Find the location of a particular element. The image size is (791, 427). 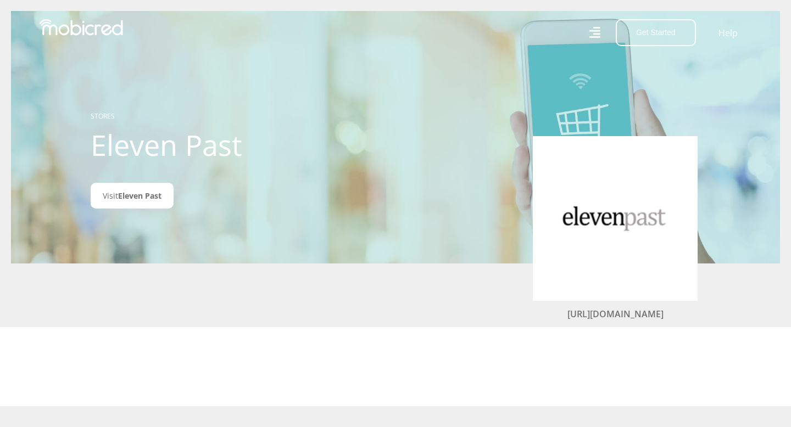

a: Help is located at coordinates (727, 33).